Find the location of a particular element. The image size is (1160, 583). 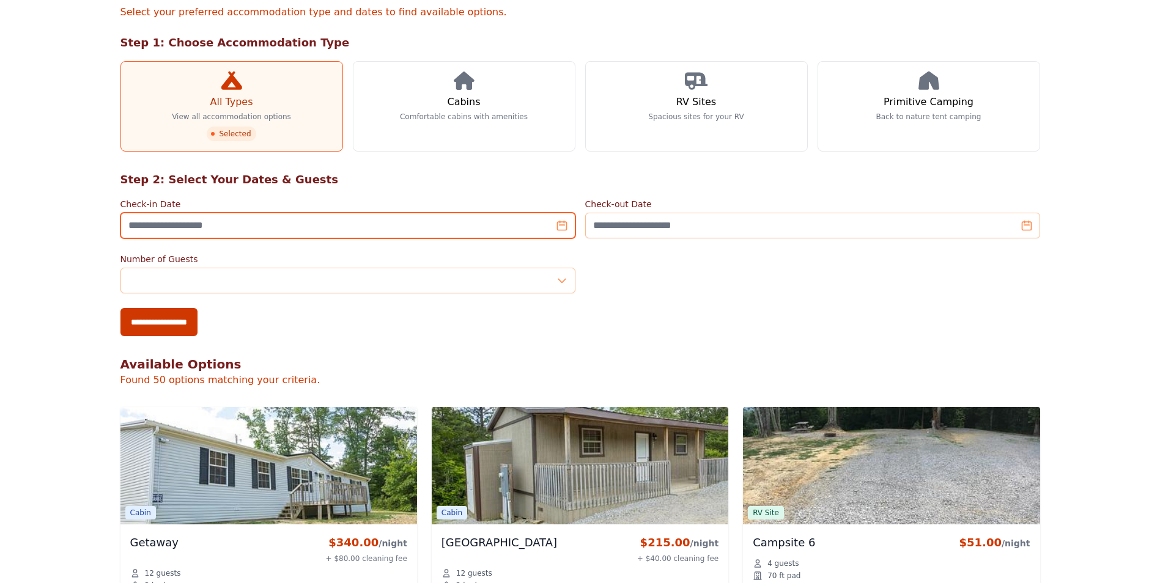

img: Getaway is located at coordinates (269, 466).